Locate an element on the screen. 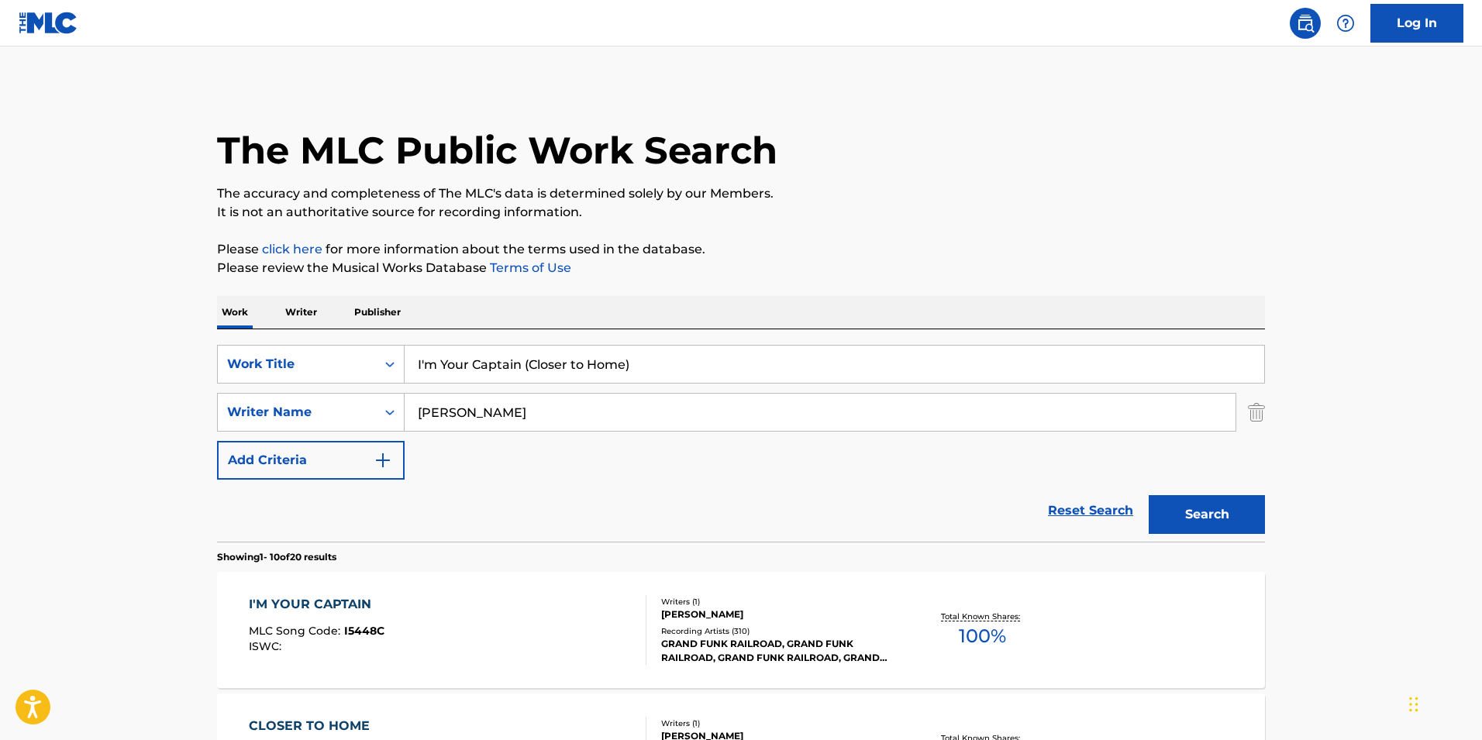  p: Publisher is located at coordinates (378, 312).